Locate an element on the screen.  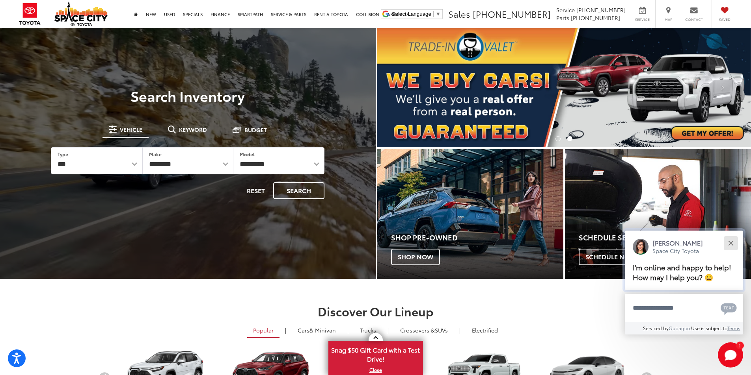
a: Gubagoo. is located at coordinates (679, 328).